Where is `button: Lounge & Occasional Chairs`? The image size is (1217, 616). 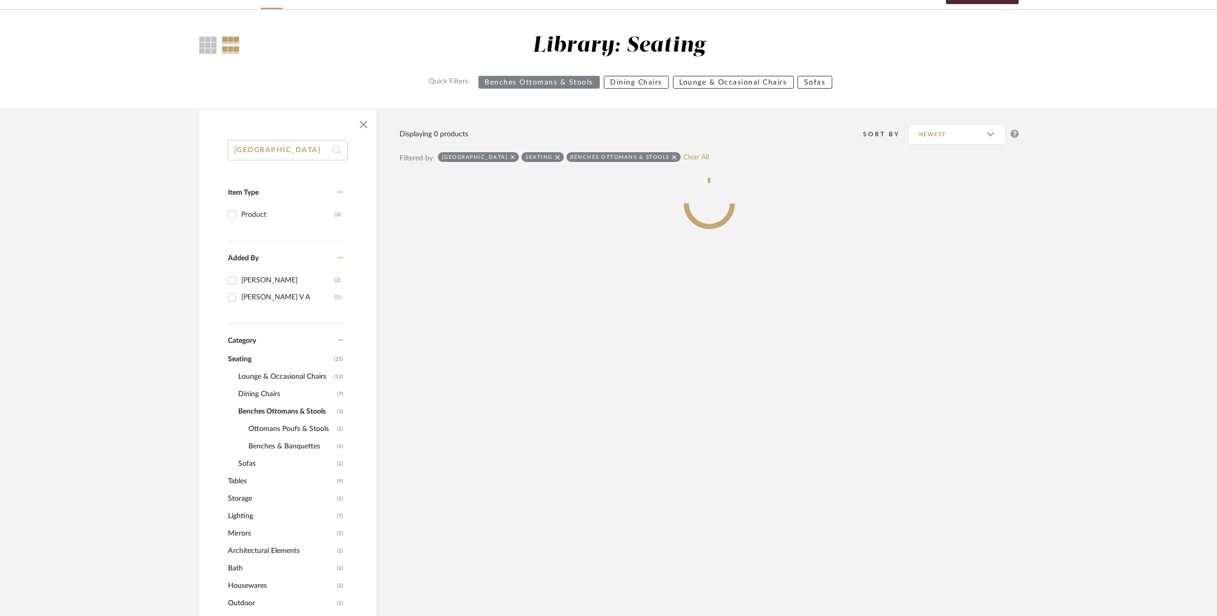 button: Lounge & Occasional Chairs is located at coordinates (733, 82).